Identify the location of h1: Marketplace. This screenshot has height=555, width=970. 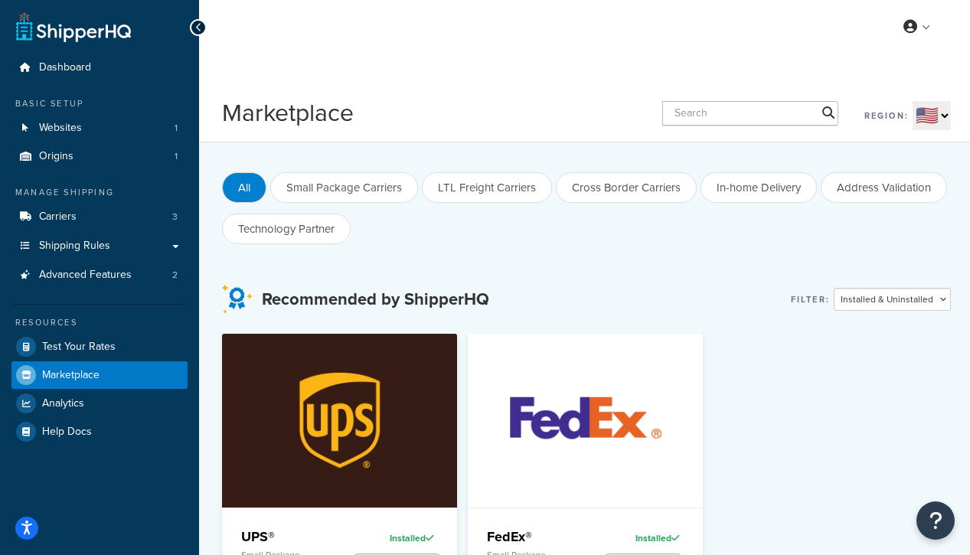
(288, 113).